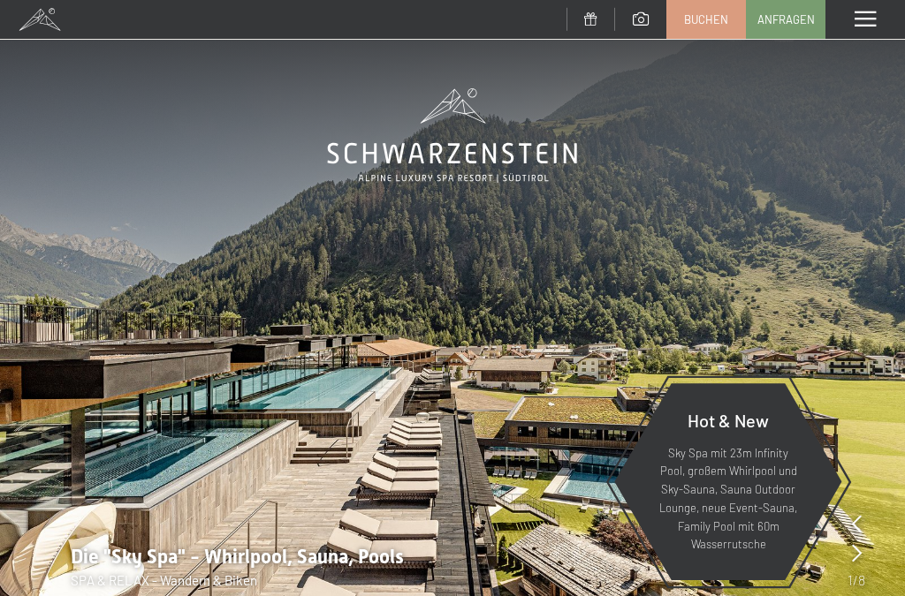 The image size is (905, 596). I want to click on a: Buchen, so click(706, 19).